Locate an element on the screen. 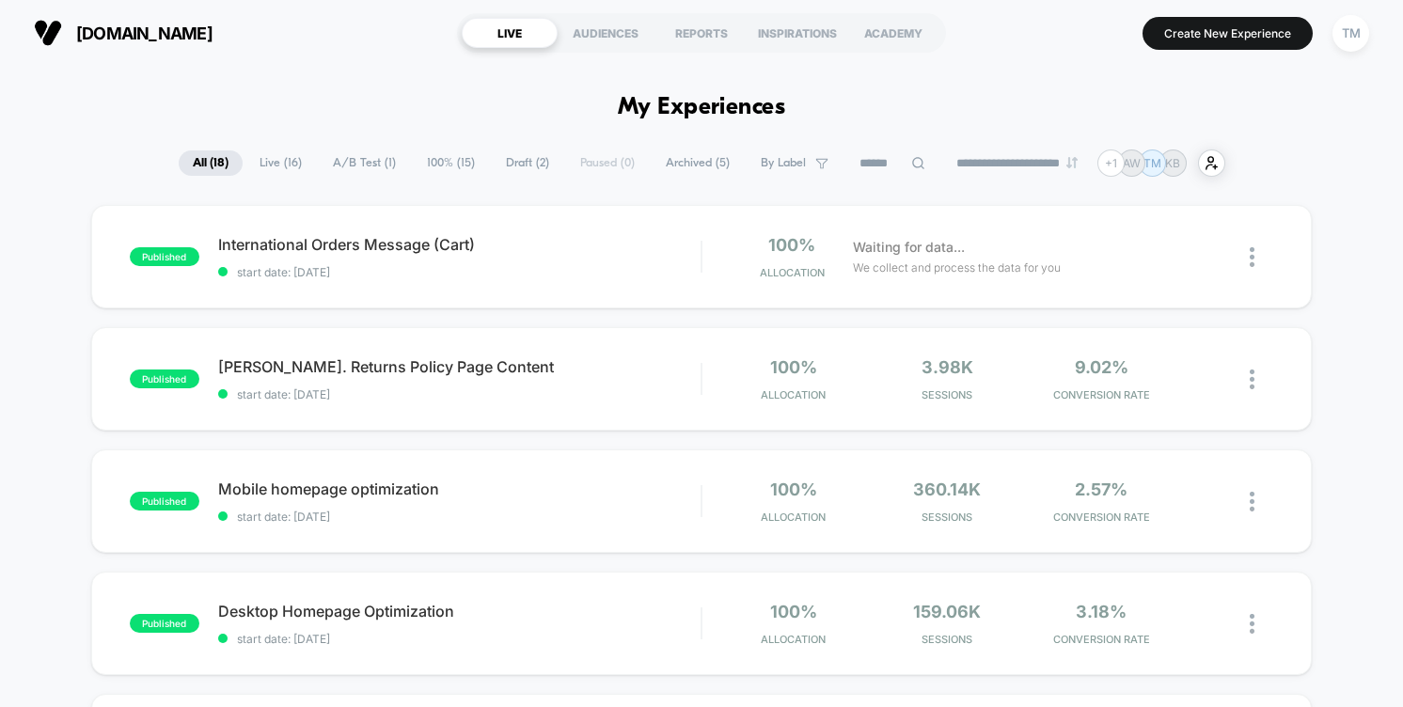 The height and width of the screenshot is (707, 1403). div: INSPIRATIONS is located at coordinates (797, 33).